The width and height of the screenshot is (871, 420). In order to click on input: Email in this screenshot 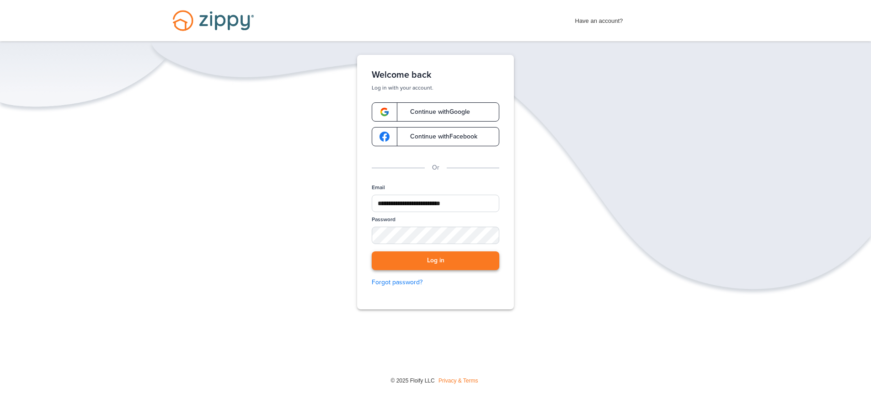, I will do `click(435, 204)`.